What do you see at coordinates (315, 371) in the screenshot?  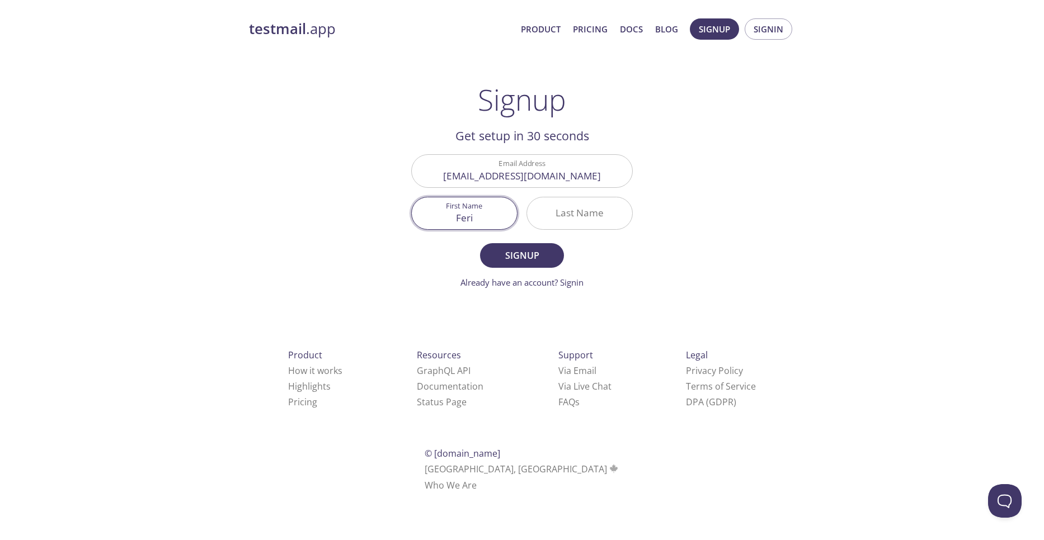 I see `a: How it works` at bounding box center [315, 371].